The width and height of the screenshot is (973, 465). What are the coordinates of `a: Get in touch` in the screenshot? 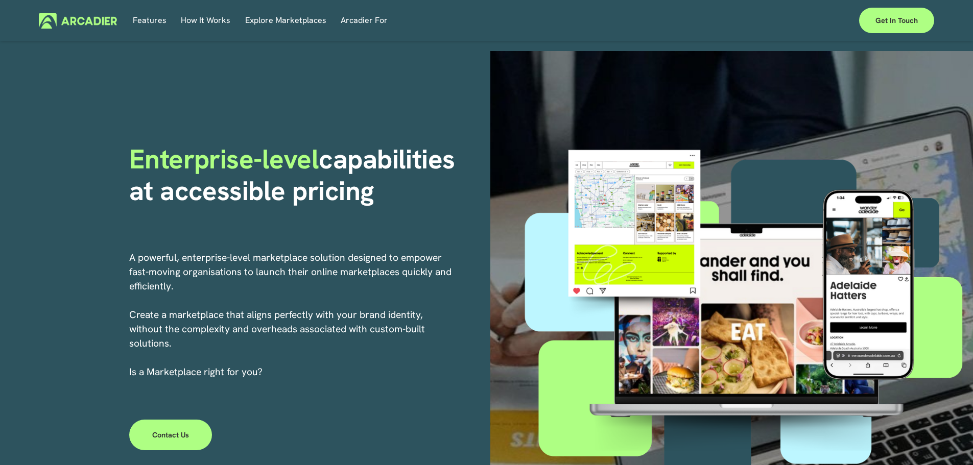 It's located at (897, 20).